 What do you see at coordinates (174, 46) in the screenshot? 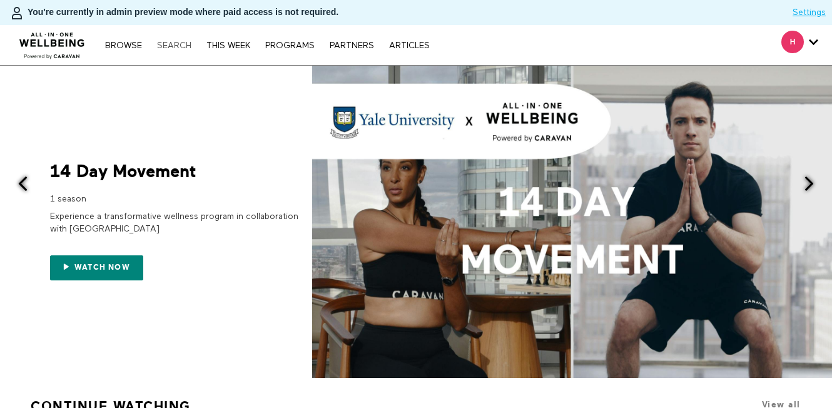
I see `a: Search` at bounding box center [174, 46].